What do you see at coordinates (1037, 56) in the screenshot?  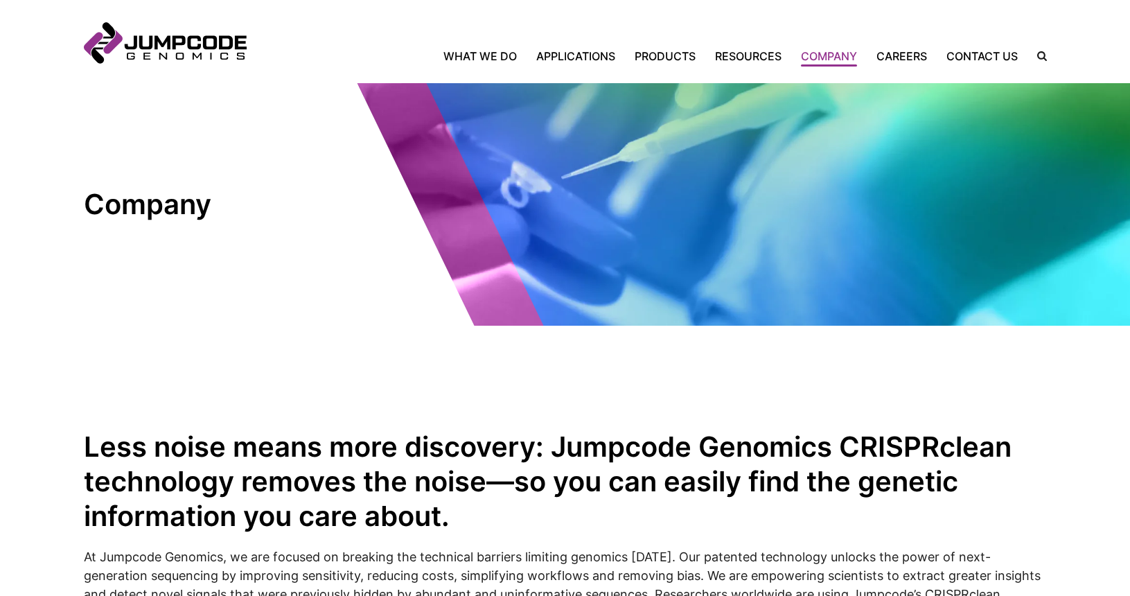 I see `label: Search the site.` at bounding box center [1037, 56].